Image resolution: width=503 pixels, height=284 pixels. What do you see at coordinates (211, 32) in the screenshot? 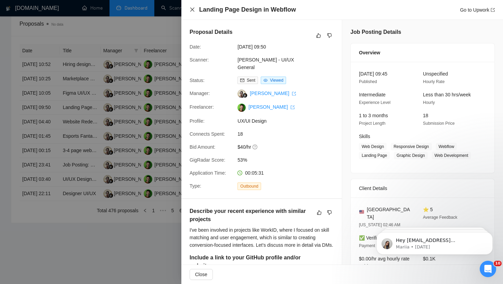
I see `h5: Proposal Details` at bounding box center [211, 32].